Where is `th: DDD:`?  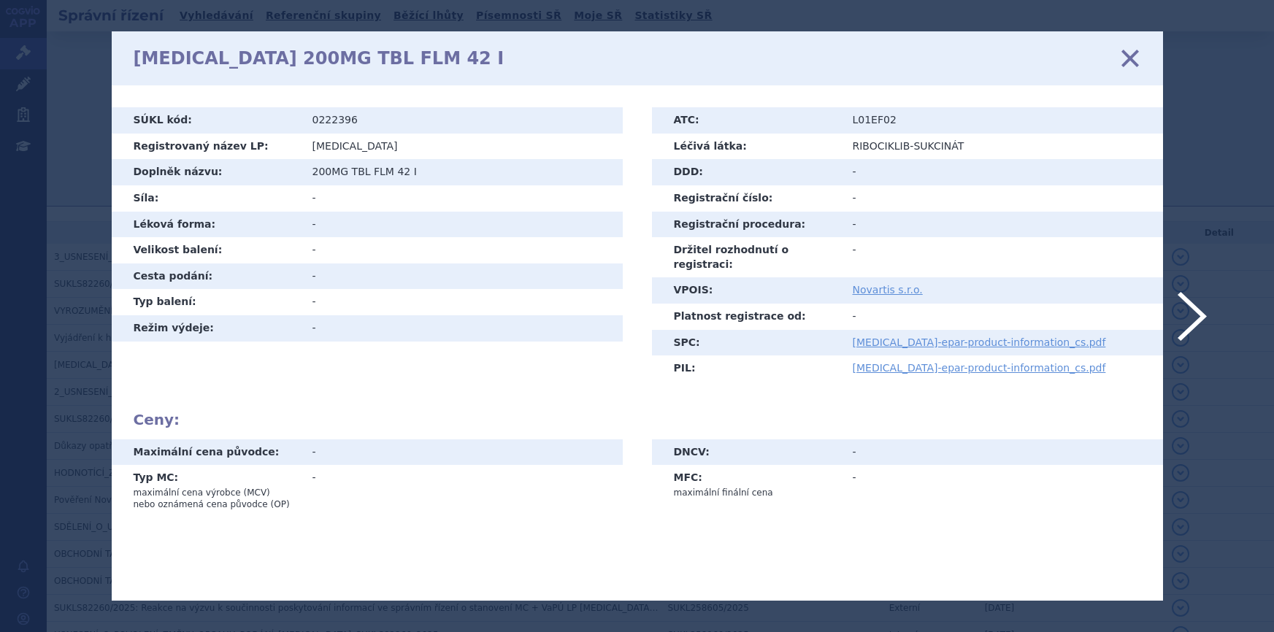
th: DDD: is located at coordinates (747, 172).